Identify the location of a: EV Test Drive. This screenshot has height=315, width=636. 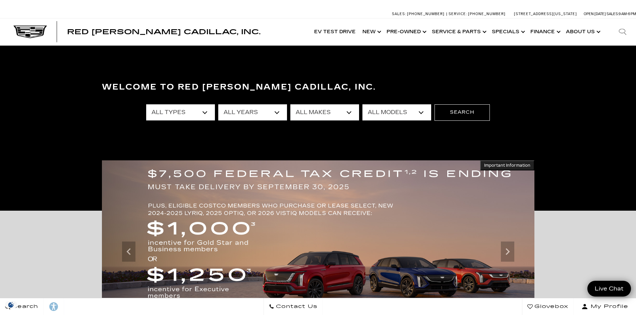
(335, 32).